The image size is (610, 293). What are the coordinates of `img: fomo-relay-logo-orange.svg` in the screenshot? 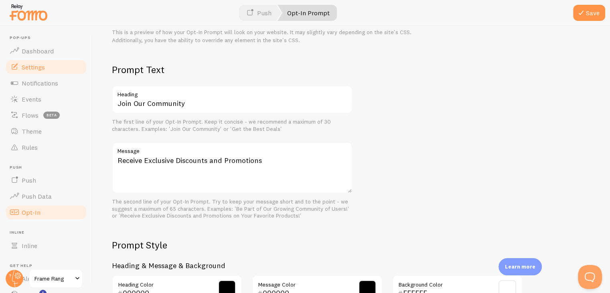 It's located at (28, 12).